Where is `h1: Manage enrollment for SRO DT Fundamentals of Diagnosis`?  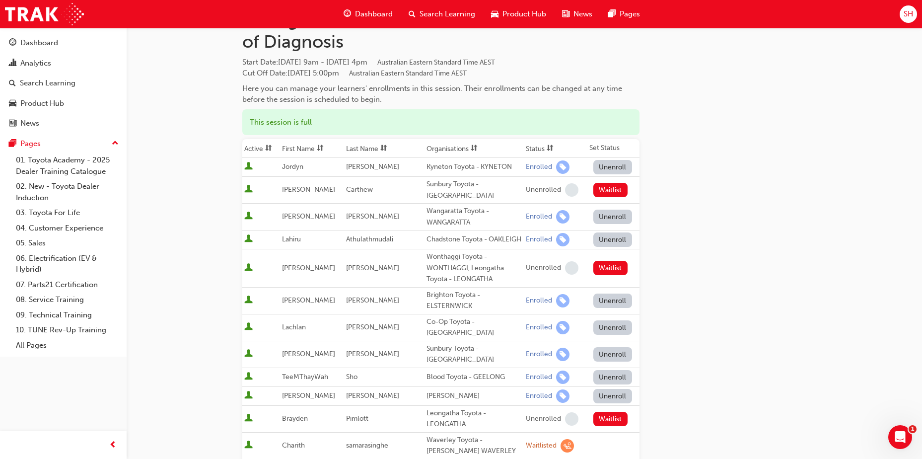 h1: Manage enrollment for SRO DT Fundamentals of Diagnosis is located at coordinates (441, 31).